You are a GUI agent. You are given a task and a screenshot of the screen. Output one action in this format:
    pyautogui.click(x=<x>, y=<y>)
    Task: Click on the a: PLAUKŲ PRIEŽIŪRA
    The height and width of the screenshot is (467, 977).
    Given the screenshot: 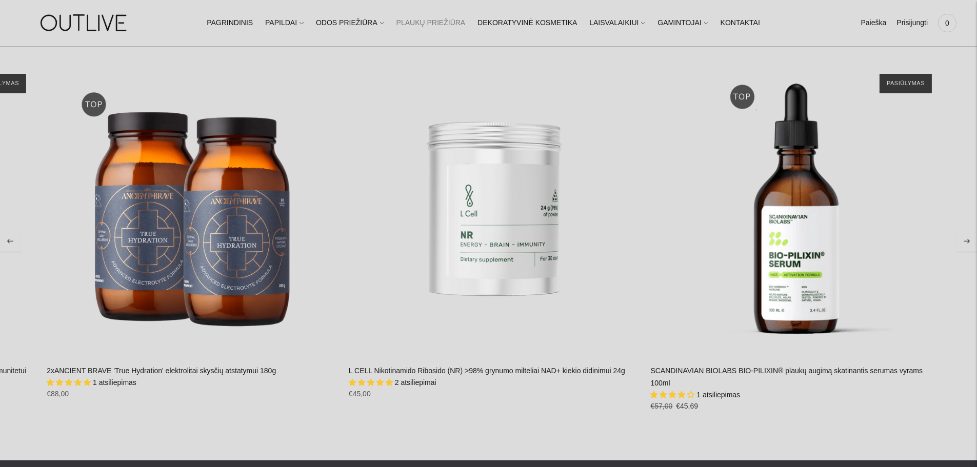 What is the action you would take?
    pyautogui.click(x=431, y=23)
    